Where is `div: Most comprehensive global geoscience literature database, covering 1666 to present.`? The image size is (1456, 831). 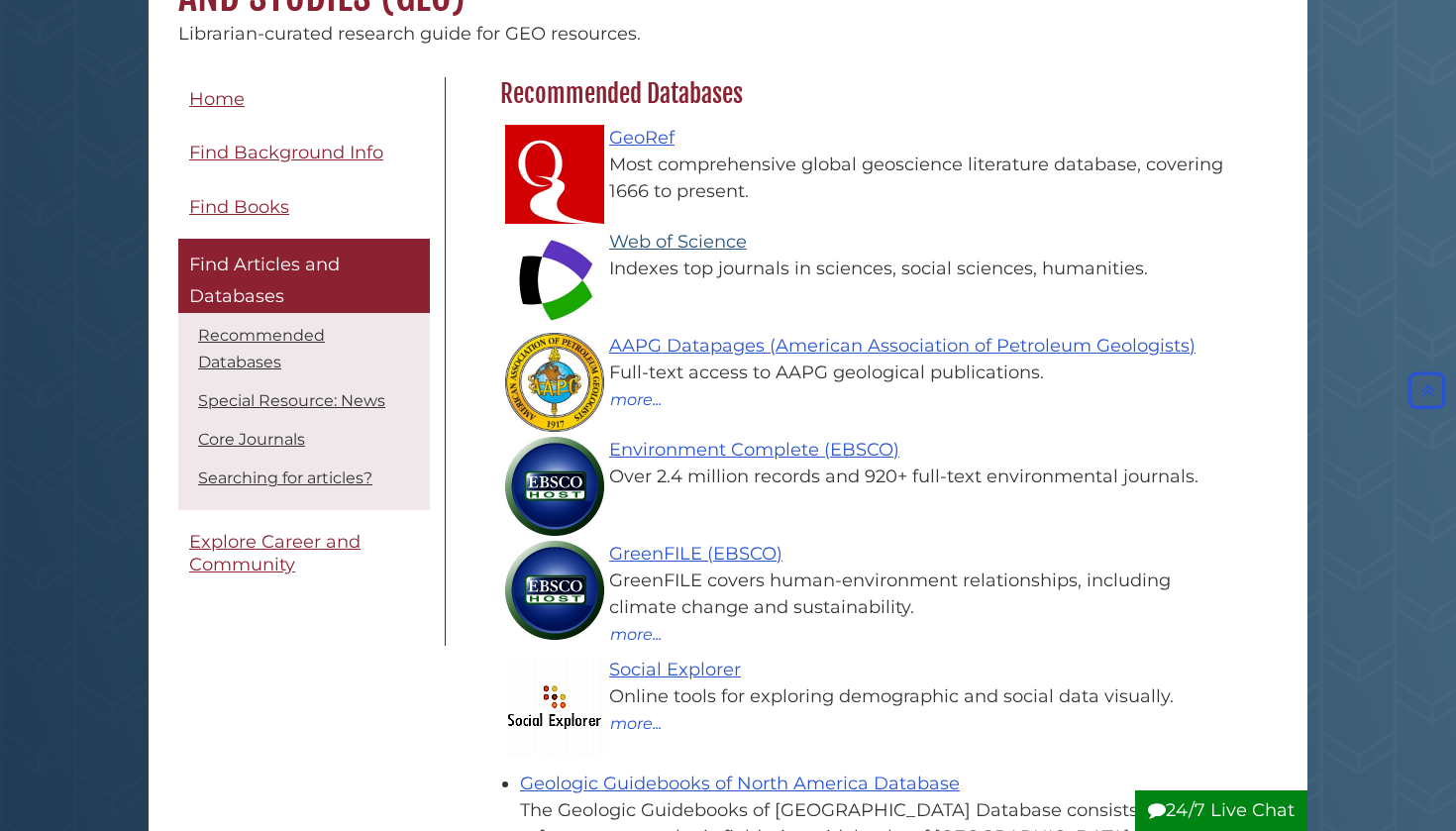
div: Most comprehensive global geoscience literature database, covering 1666 to present. is located at coordinates (879, 178).